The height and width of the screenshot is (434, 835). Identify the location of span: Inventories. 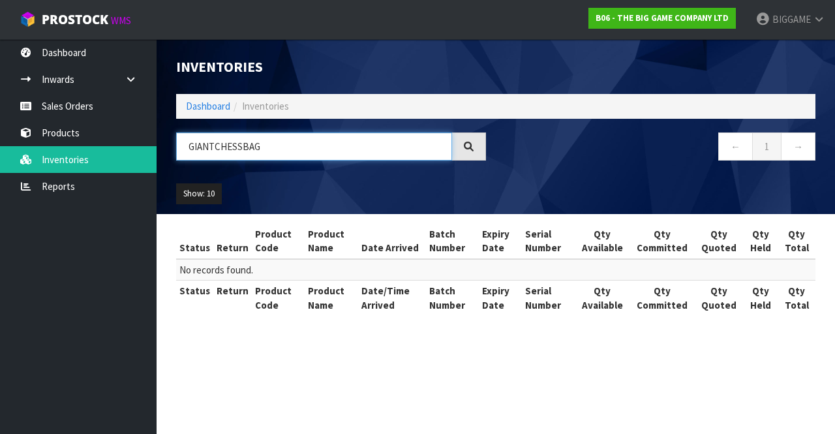
(266, 106).